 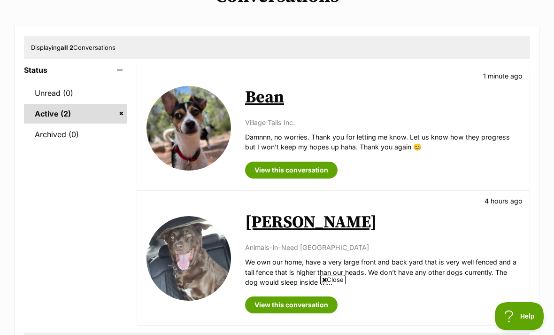 What do you see at coordinates (333, 280) in the screenshot?
I see `span: Close` at bounding box center [333, 280].